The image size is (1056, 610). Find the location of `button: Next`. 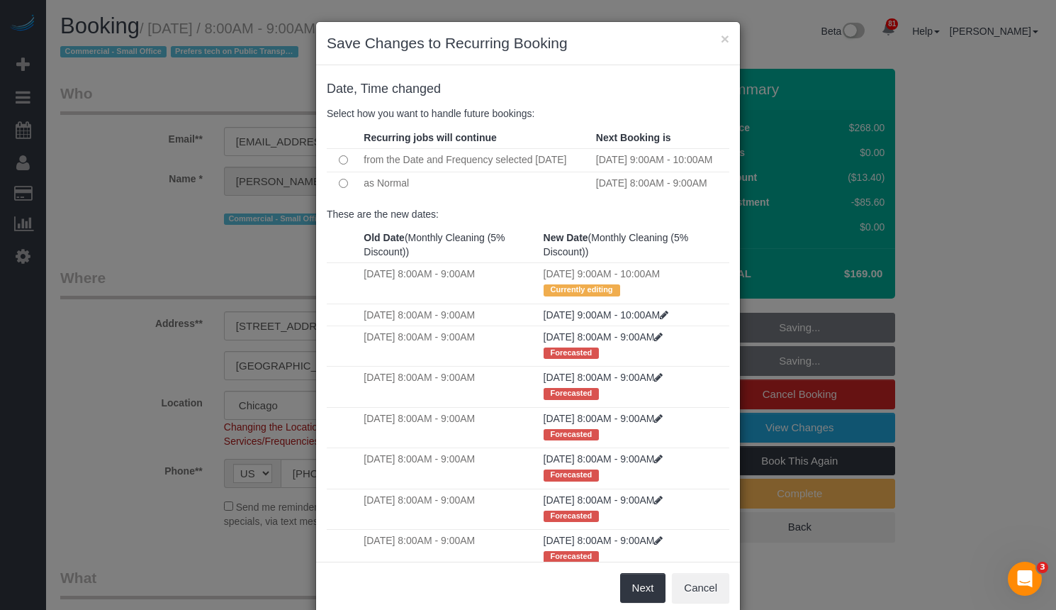

button: Next is located at coordinates (643, 588).